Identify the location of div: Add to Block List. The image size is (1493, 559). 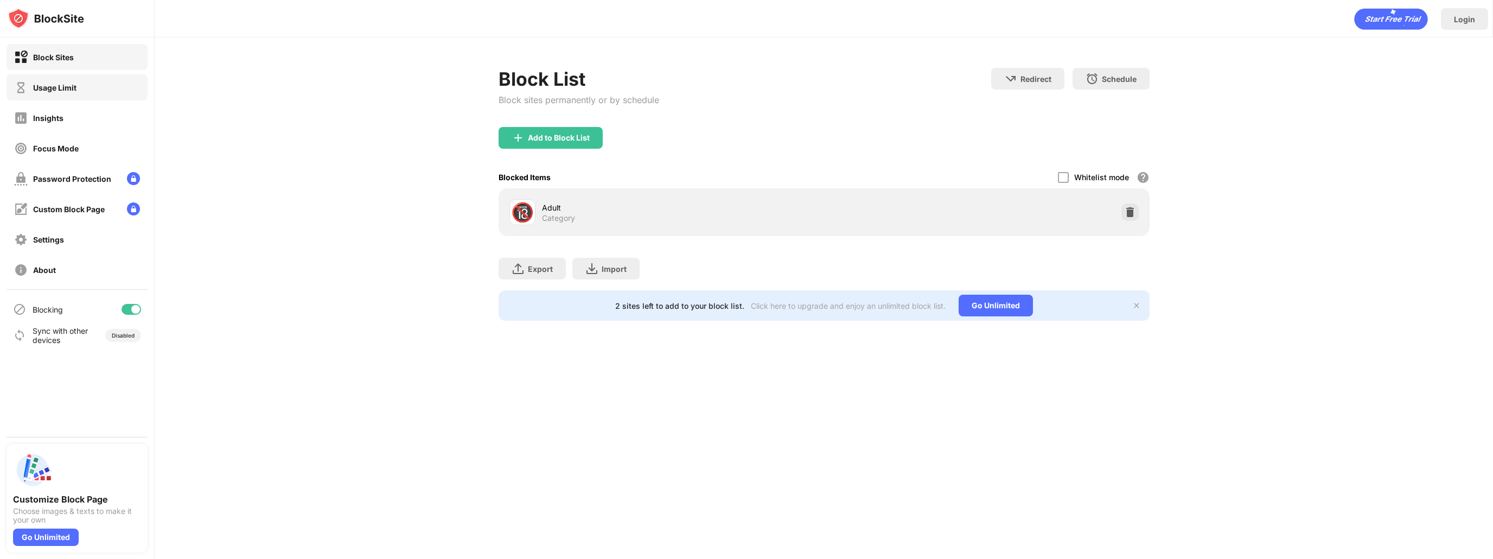
(559, 138).